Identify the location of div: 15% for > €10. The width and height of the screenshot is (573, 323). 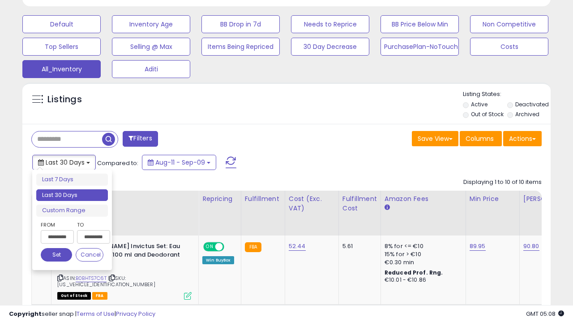
(422, 254).